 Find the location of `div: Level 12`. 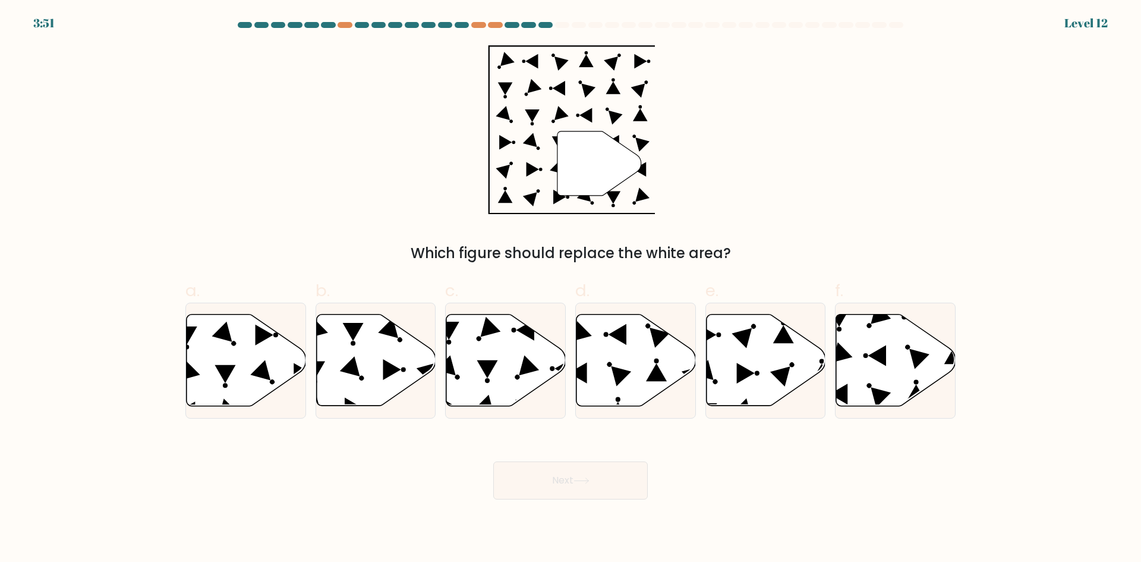

div: Level 12 is located at coordinates (1086, 23).